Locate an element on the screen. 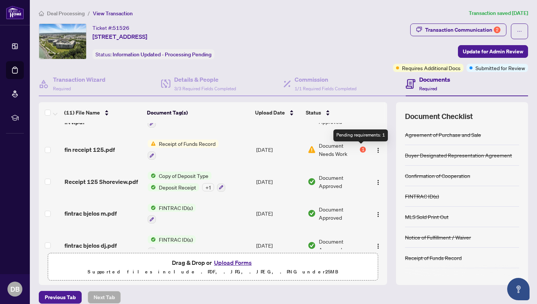 The image size is (537, 304). span: (11) File Name is located at coordinates (82, 113).